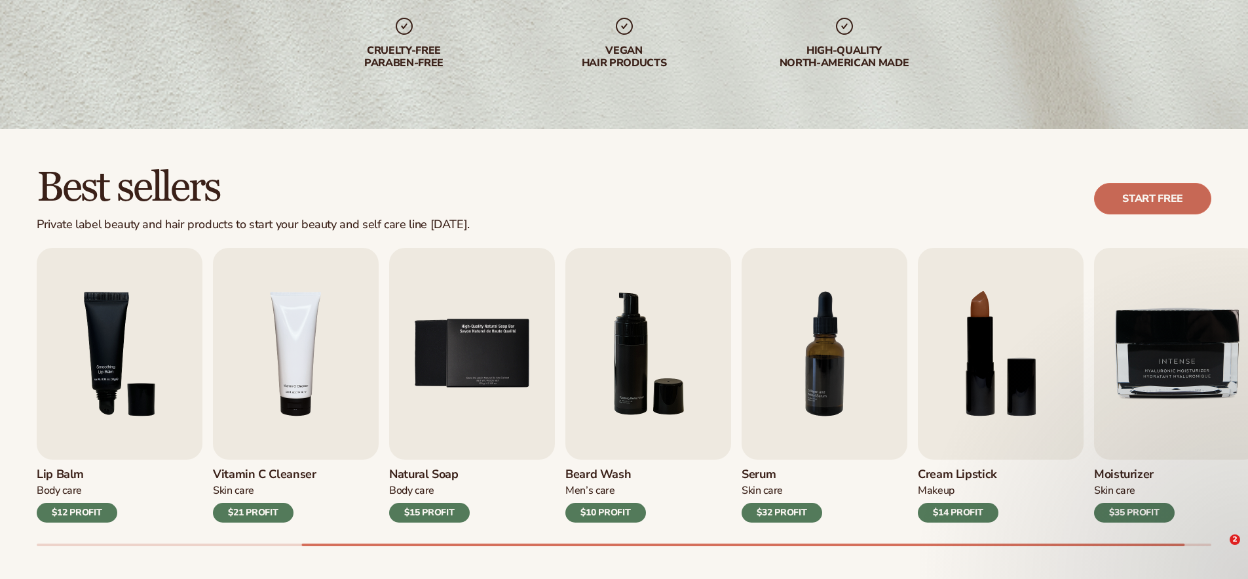 Image resolution: width=1248 pixels, height=579 pixels. I want to click on div: $21 PROFIT, so click(253, 512).